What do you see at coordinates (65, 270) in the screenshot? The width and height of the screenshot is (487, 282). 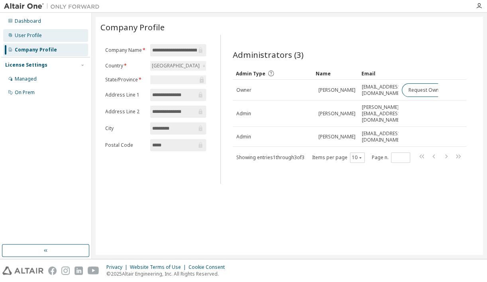 I see `img: instagram.svg` at bounding box center [65, 270].